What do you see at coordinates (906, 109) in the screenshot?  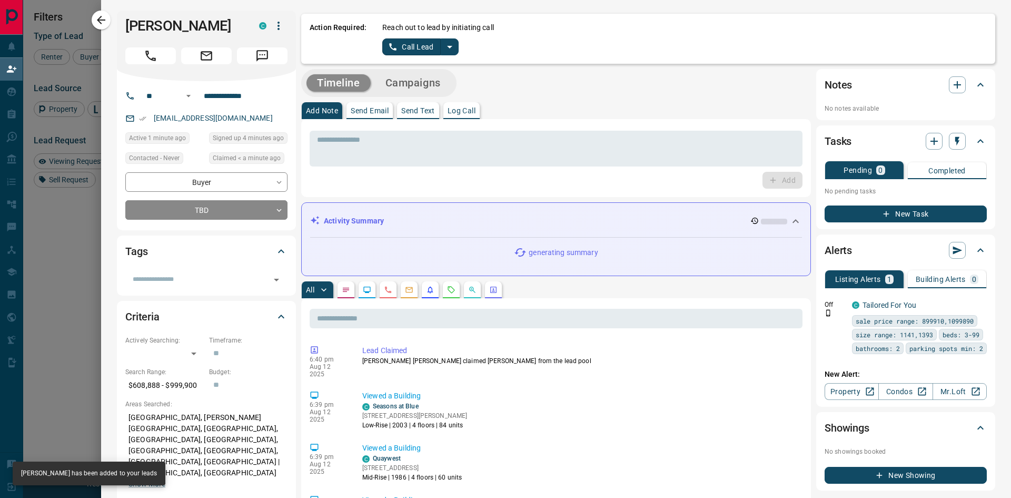 I see `p: No notes available` at bounding box center [906, 109].